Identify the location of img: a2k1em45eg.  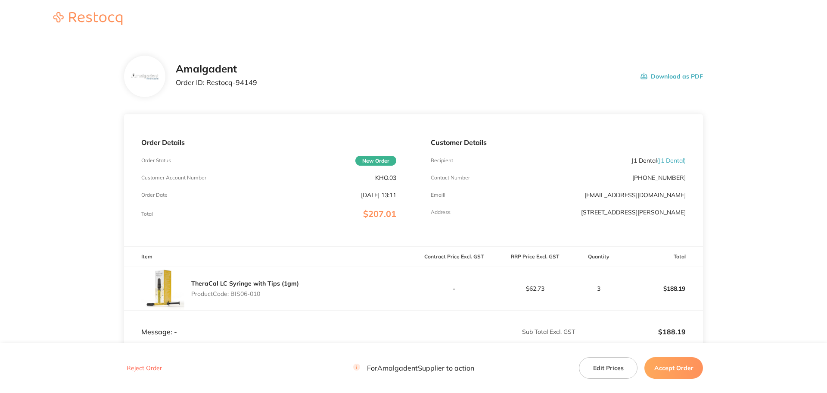
(163, 288).